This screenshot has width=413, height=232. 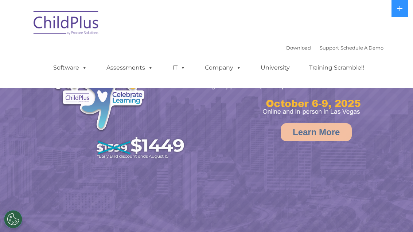 What do you see at coordinates (329, 48) in the screenshot?
I see `a: Support` at bounding box center [329, 48].